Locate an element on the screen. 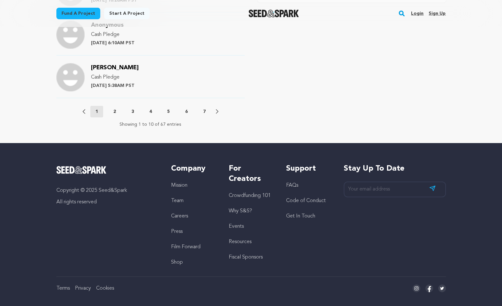 This screenshot has height=306, width=502. button: 4 is located at coordinates (151, 112).